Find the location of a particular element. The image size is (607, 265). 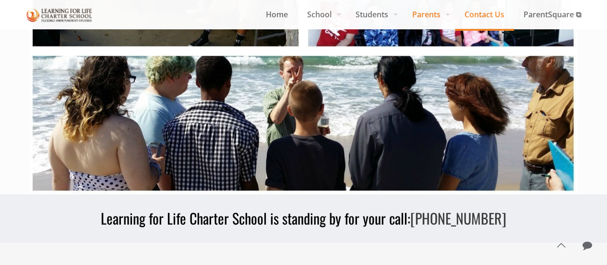

img: Who Can Attend? is located at coordinates (60, 15).